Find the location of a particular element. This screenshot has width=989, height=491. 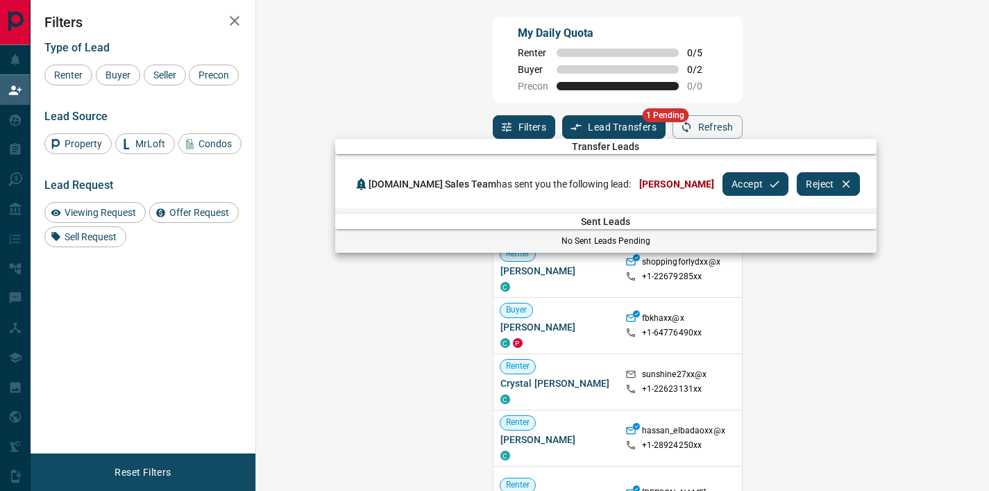

button: Reject is located at coordinates (828, 184).